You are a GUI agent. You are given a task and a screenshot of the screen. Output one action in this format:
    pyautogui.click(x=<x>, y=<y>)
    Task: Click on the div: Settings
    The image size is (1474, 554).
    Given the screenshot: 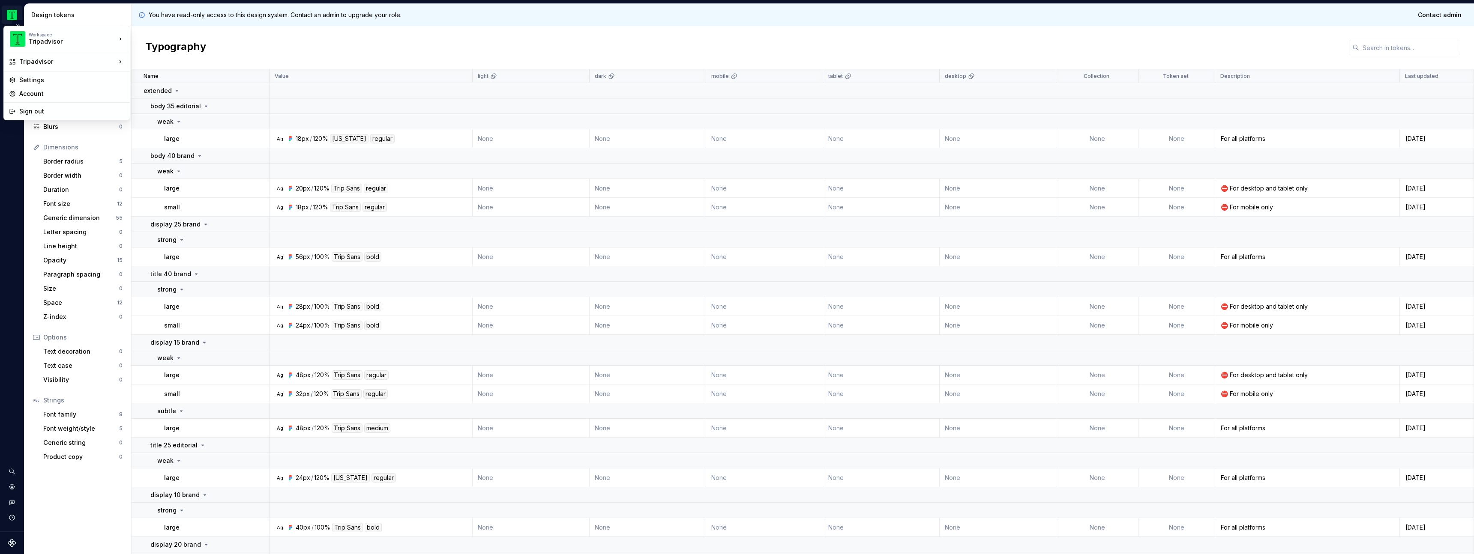 What is the action you would take?
    pyautogui.click(x=72, y=80)
    